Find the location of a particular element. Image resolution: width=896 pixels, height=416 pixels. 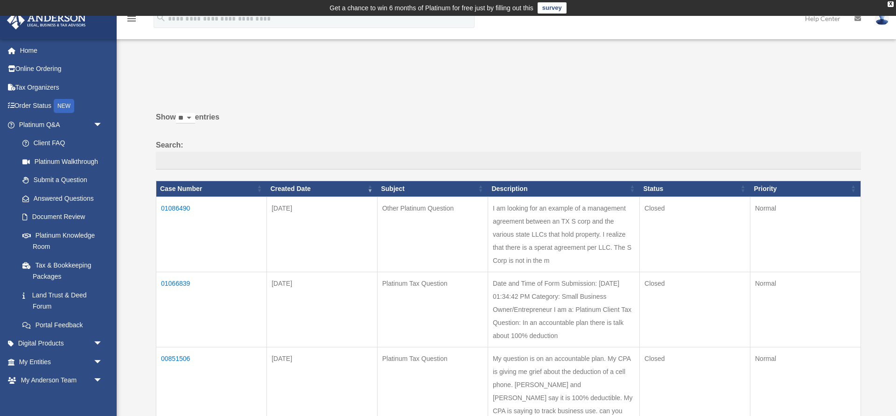

img: User Pic is located at coordinates (882, 18).